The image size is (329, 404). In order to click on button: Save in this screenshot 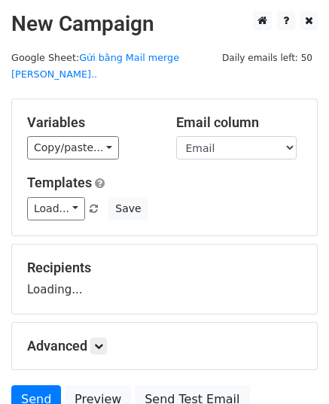, I will do `click(128, 208)`.